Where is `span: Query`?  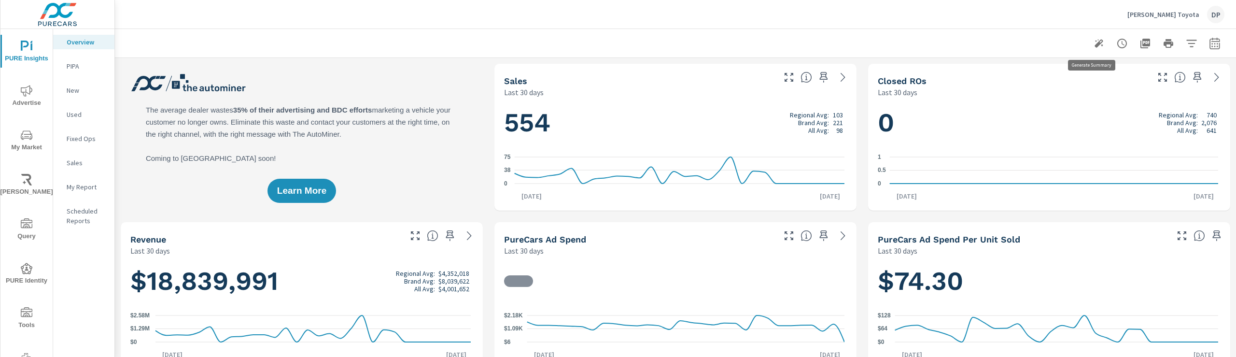
span: Query is located at coordinates (27, 230).